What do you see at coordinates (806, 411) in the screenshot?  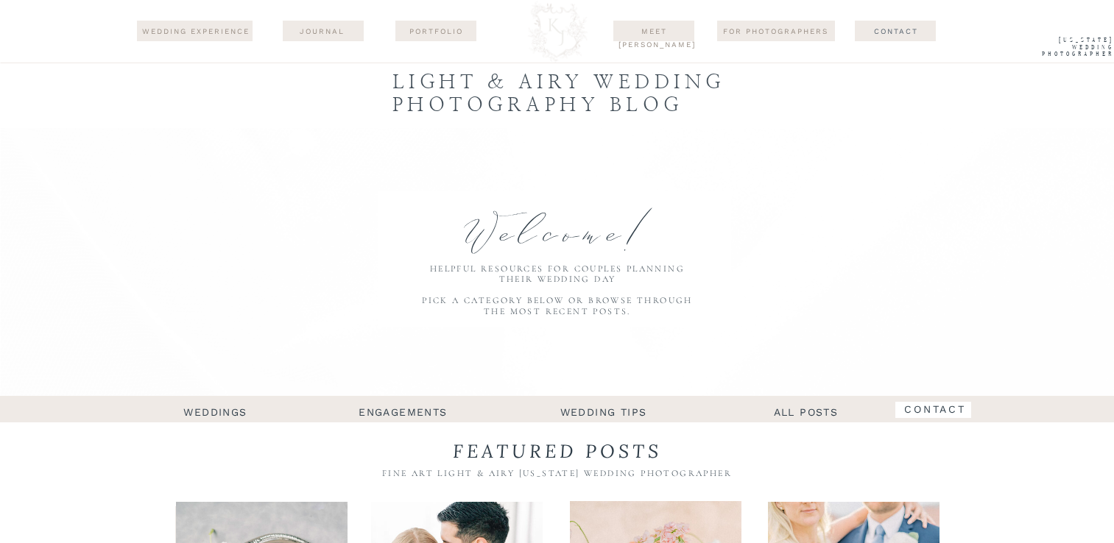 I see `h2: all posts` at bounding box center [806, 411].